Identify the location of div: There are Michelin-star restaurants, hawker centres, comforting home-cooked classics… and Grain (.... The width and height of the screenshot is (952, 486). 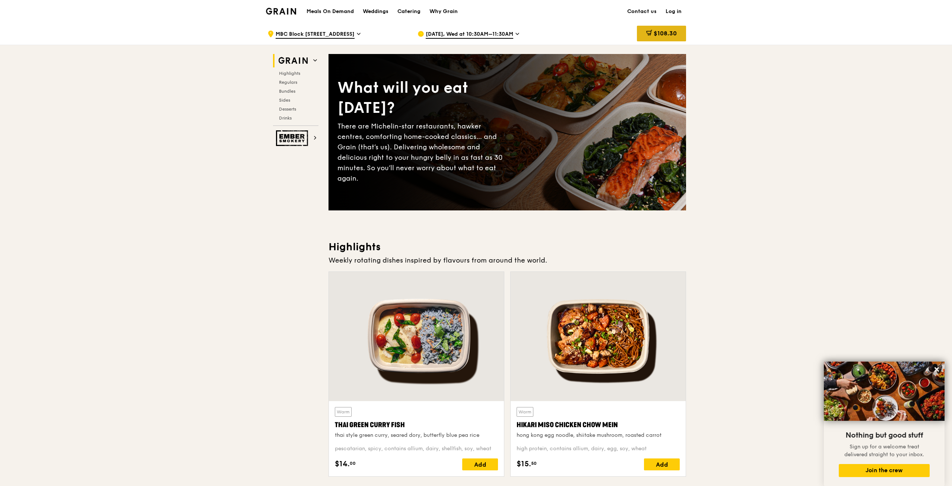
(422, 152).